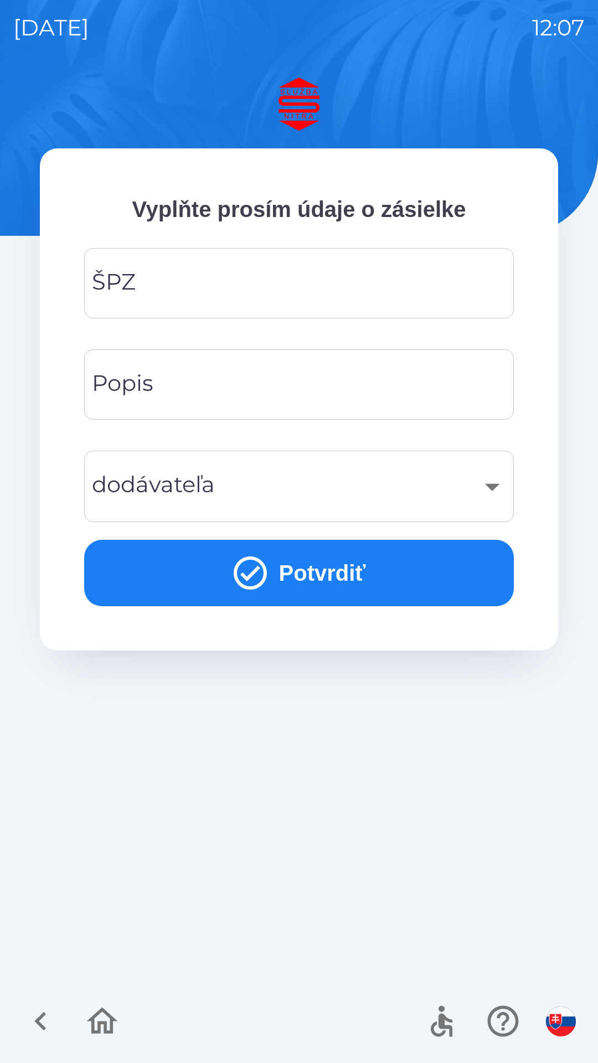 This screenshot has height=1063, width=598. I want to click on img: Logo, so click(299, 104).